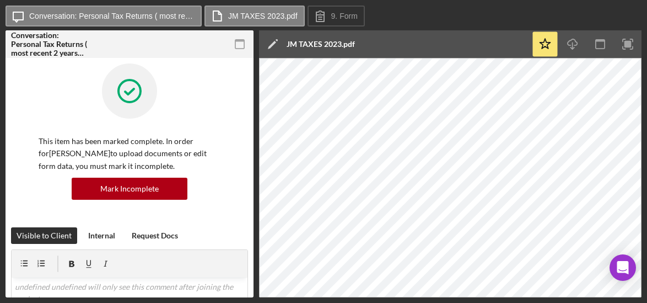 Image resolution: width=647 pixels, height=303 pixels. Describe the element at coordinates (623, 267) in the screenshot. I see `div: Open Intercom Messenger` at that location.